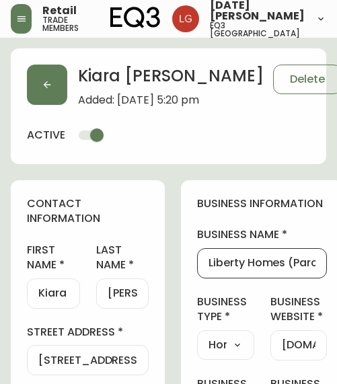 The image size is (337, 384). What do you see at coordinates (59, 11) in the screenshot?
I see `span: Retail` at bounding box center [59, 11].